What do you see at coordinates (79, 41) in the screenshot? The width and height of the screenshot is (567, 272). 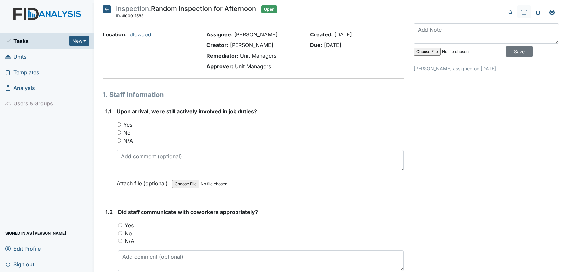 I see `button: New` at bounding box center [79, 41].